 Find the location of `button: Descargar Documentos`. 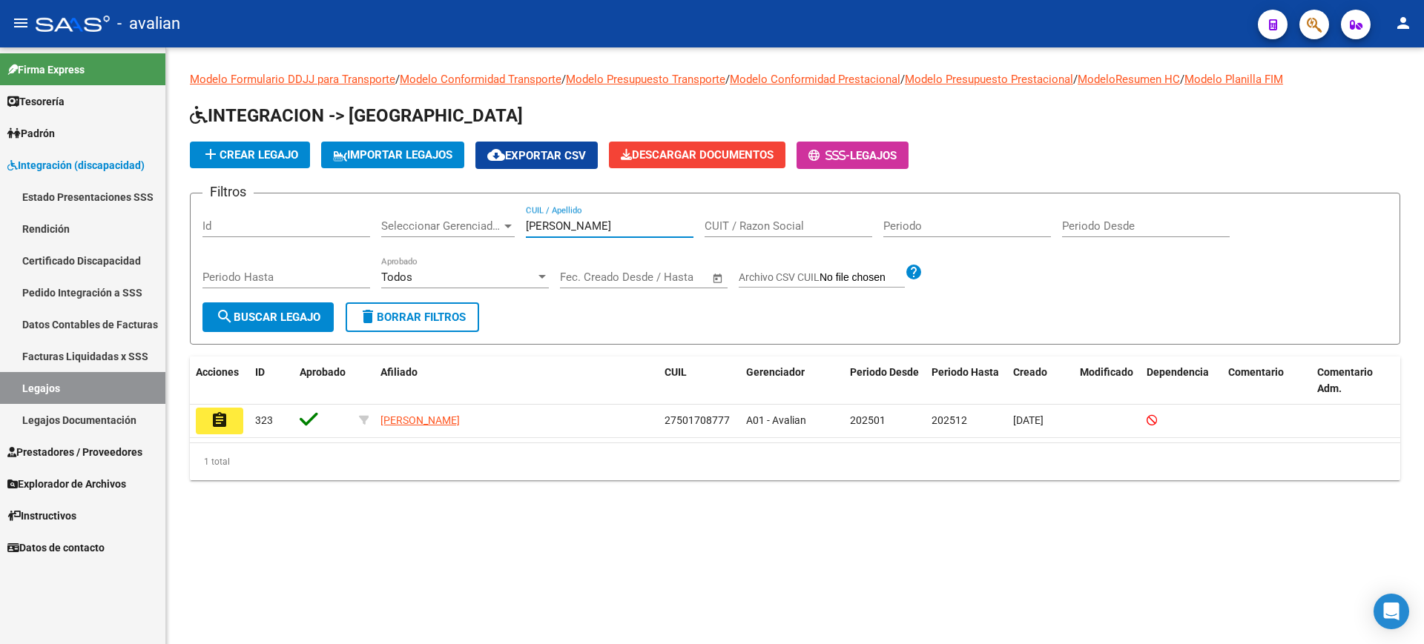

button: Descargar Documentos is located at coordinates (697, 155).